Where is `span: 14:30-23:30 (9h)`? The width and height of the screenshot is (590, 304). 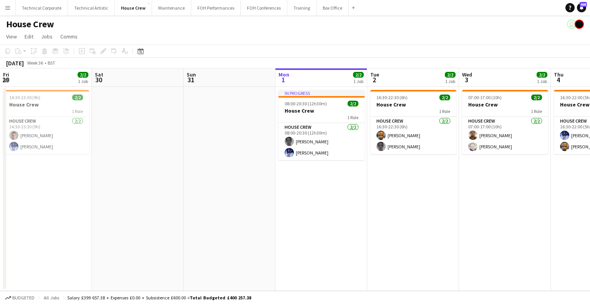 span: 14:30-23:30 (9h) is located at coordinates (25, 97).